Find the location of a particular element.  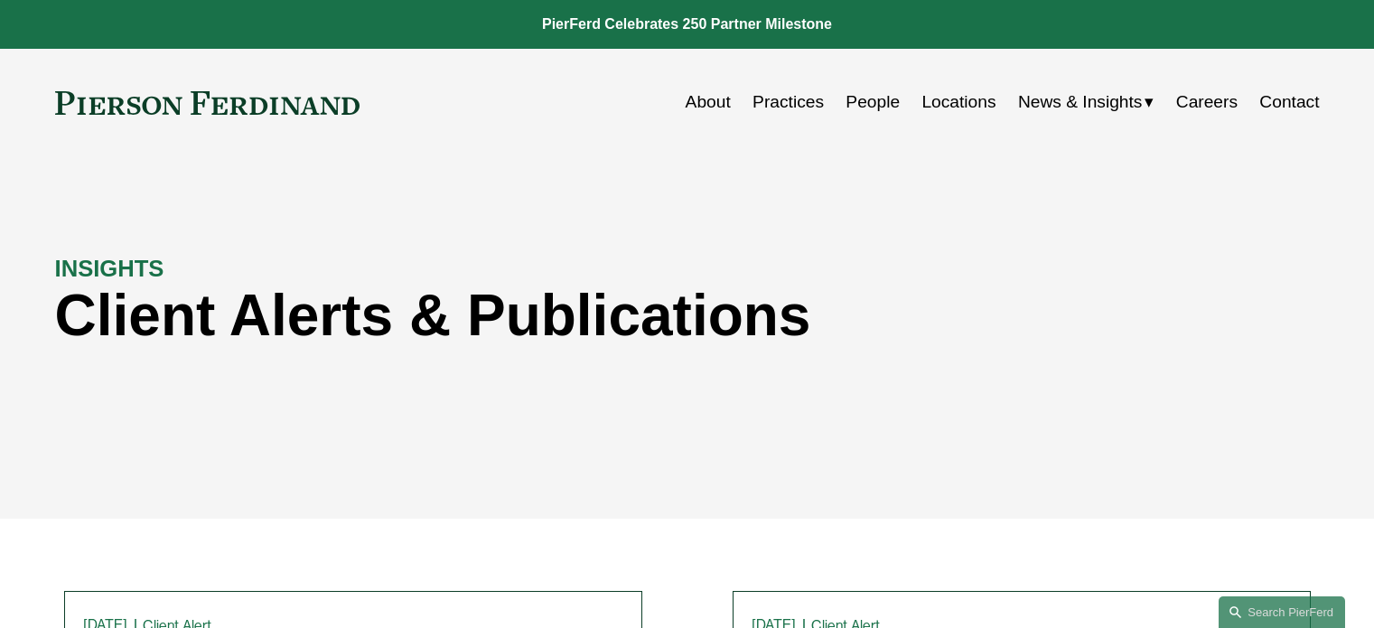

a: People is located at coordinates (873, 102).